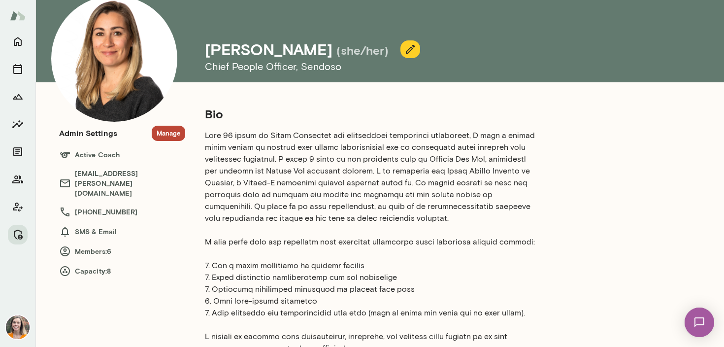 This screenshot has height=347, width=724. What do you see at coordinates (18, 124) in the screenshot?
I see `button: Insights` at bounding box center [18, 124].